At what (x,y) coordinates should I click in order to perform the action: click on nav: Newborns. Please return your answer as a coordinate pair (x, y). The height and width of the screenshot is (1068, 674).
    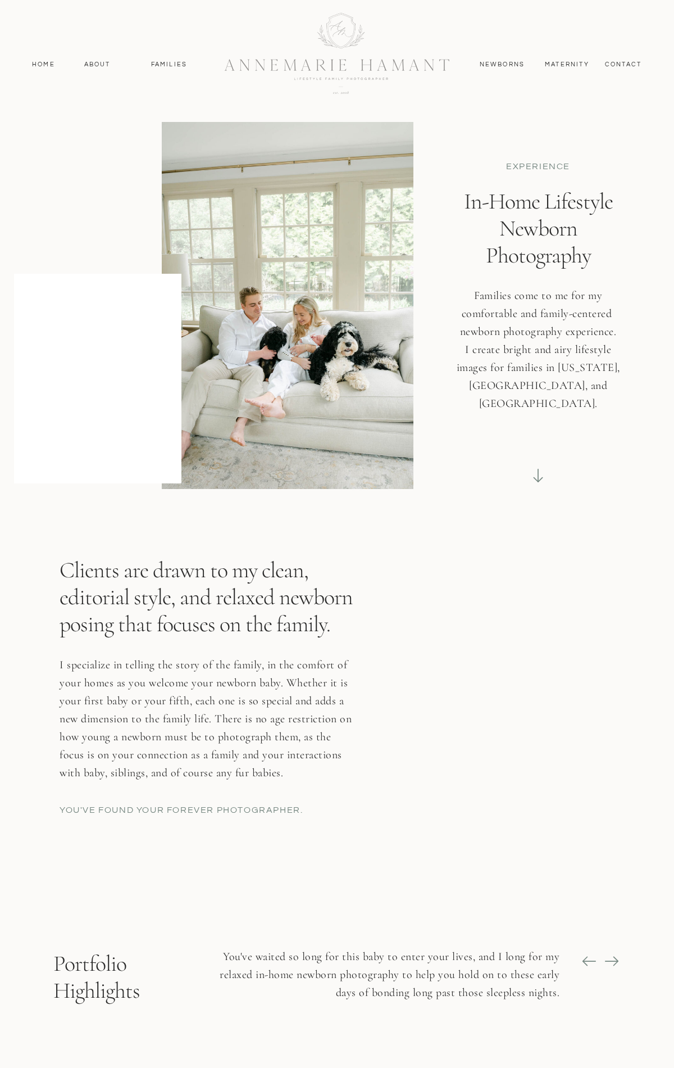
    Looking at the image, I should click on (502, 65).